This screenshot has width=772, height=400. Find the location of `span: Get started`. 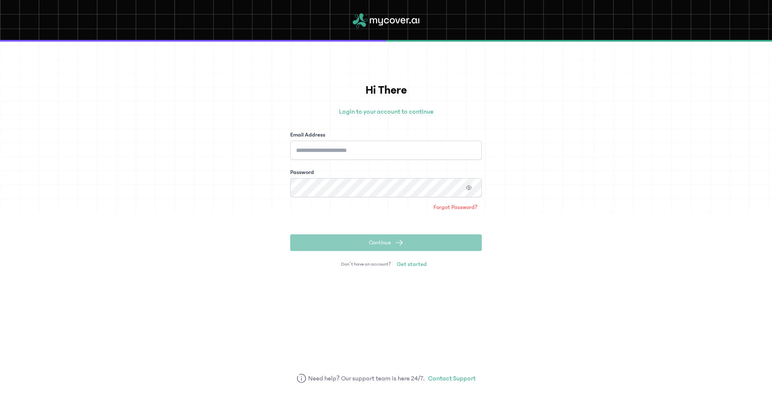

span: Get started is located at coordinates (412, 264).